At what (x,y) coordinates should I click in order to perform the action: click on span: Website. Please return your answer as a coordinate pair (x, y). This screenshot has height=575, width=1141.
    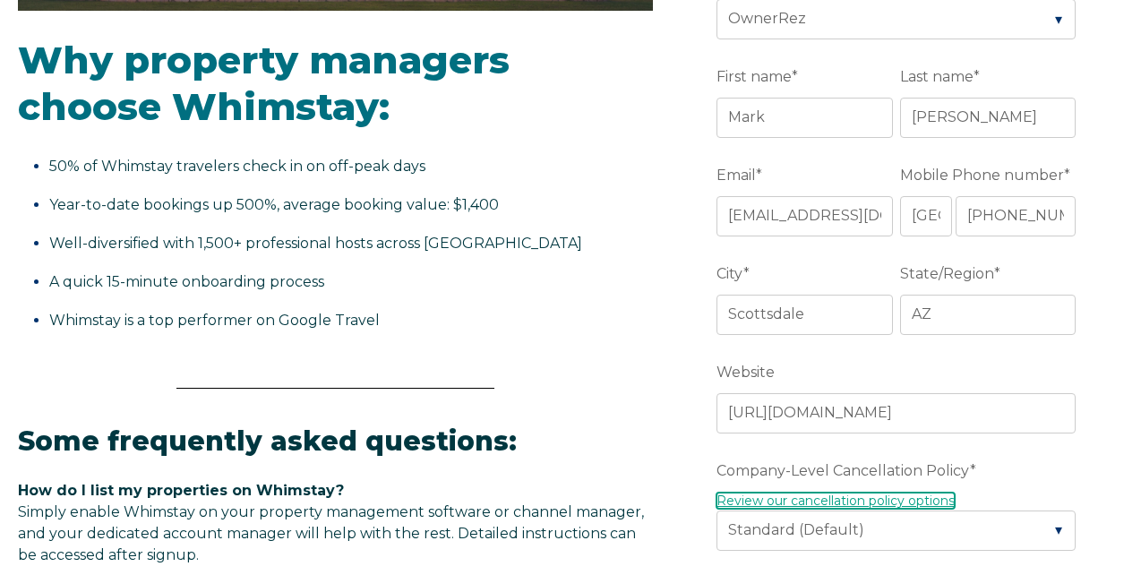
    Looking at the image, I should click on (745, 372).